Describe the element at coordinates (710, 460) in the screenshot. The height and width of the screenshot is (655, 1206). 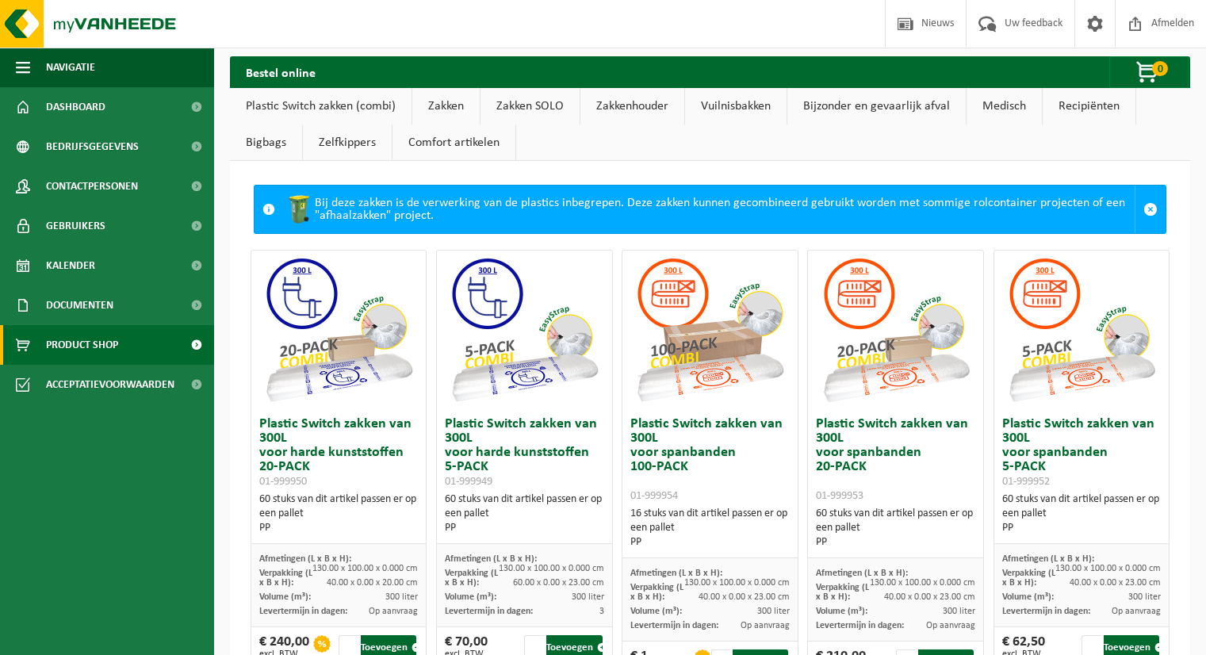
I see `h3: Plastic Switch zakken van 300L voor spanbanden 100-PACK` at that location.